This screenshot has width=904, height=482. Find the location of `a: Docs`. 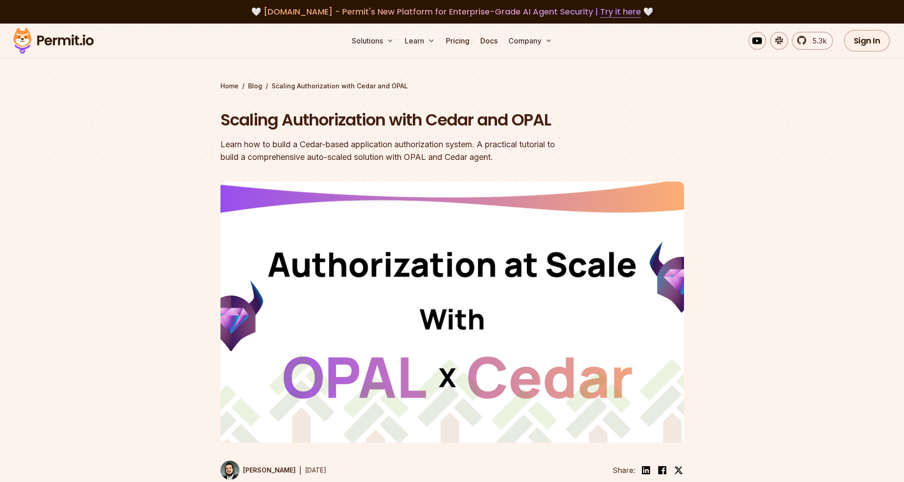

a: Docs is located at coordinates (489, 41).